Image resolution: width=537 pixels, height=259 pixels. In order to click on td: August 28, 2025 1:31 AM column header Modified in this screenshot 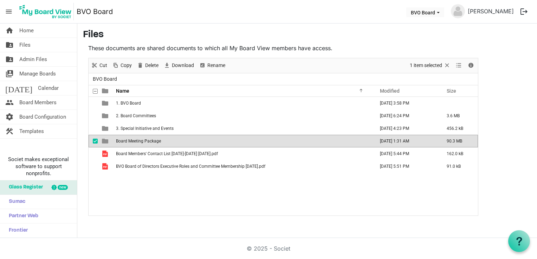, I will do `click(406, 141)`.